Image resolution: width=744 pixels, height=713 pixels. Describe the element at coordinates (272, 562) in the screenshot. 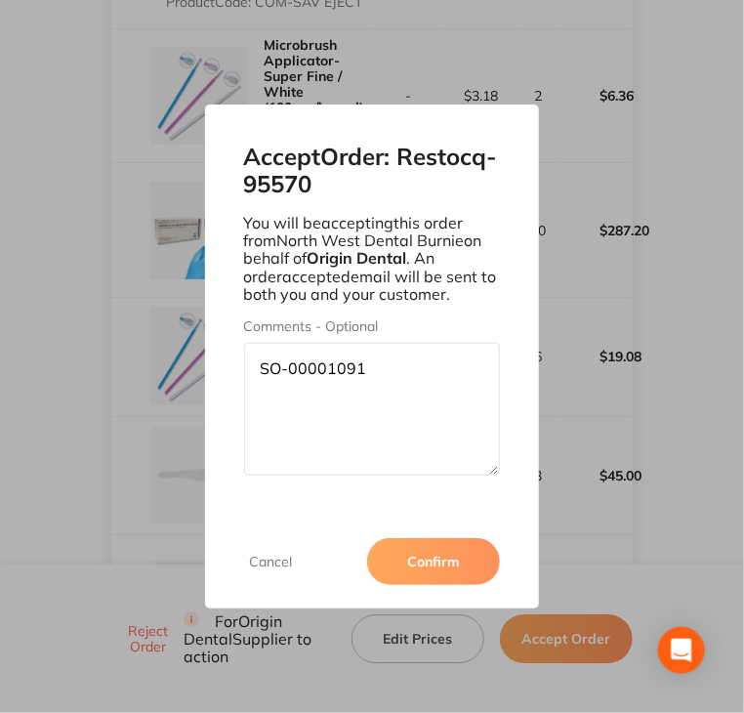

I see `button: Cancel` at that location.